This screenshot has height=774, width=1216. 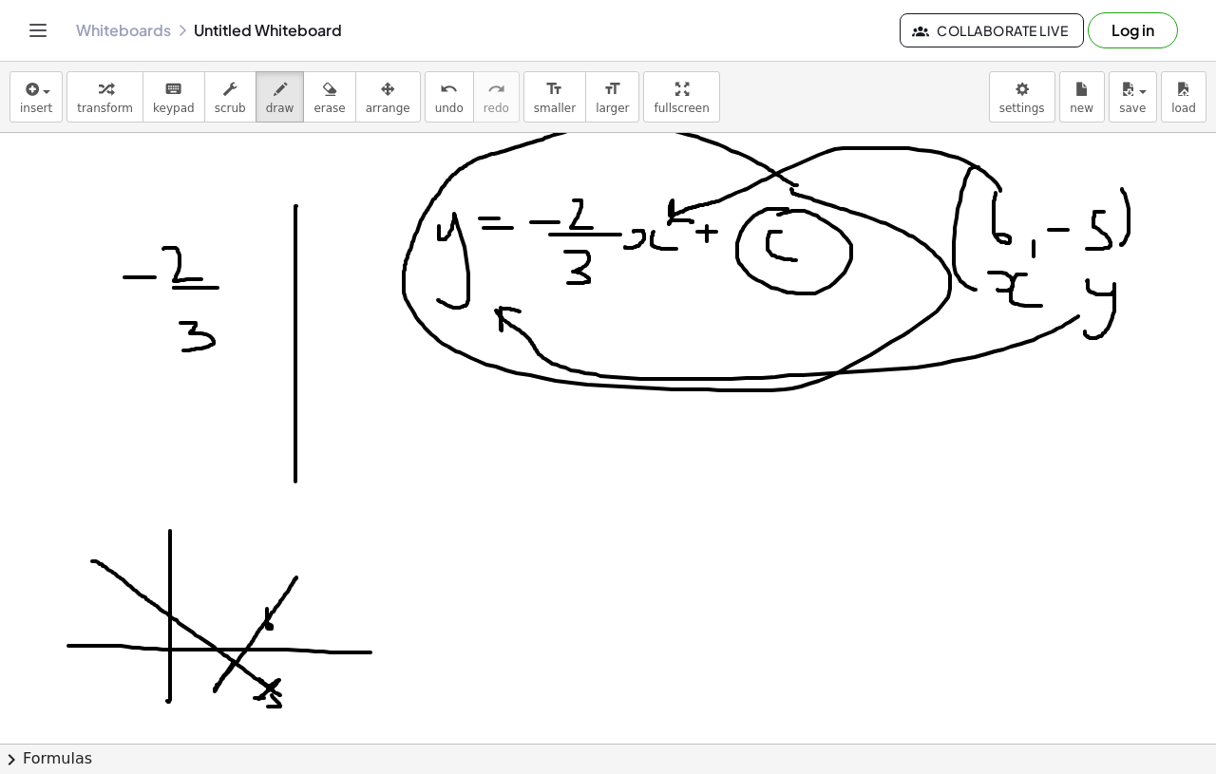 What do you see at coordinates (992, 30) in the screenshot?
I see `button: Collaborate Live` at bounding box center [992, 30].